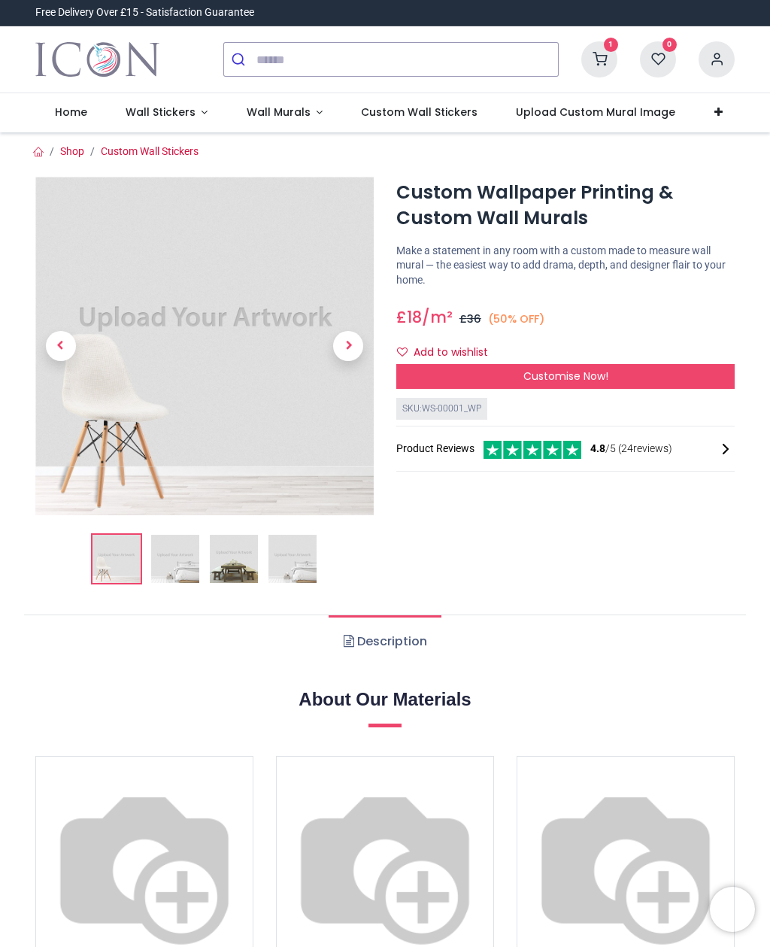 This screenshot has height=947, width=770. I want to click on h2: About Our Materials, so click(385, 699).